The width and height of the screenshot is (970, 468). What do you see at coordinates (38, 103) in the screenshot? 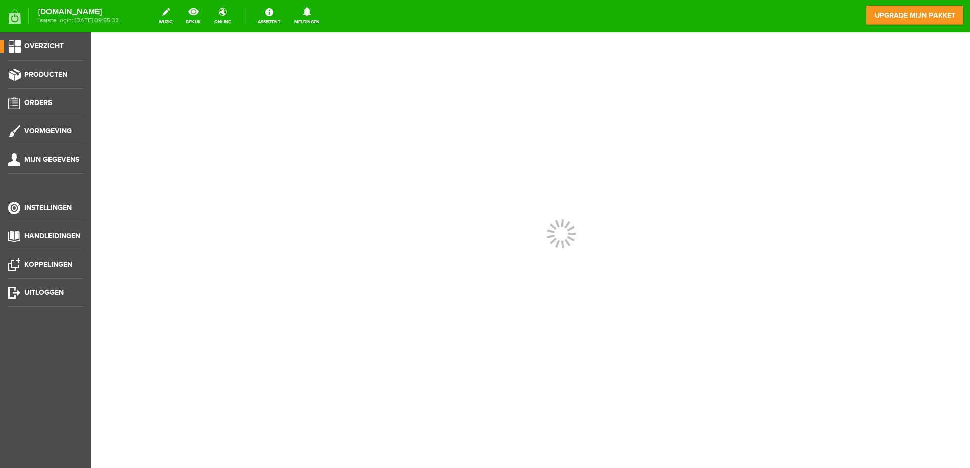
I see `span: Orders` at bounding box center [38, 103].